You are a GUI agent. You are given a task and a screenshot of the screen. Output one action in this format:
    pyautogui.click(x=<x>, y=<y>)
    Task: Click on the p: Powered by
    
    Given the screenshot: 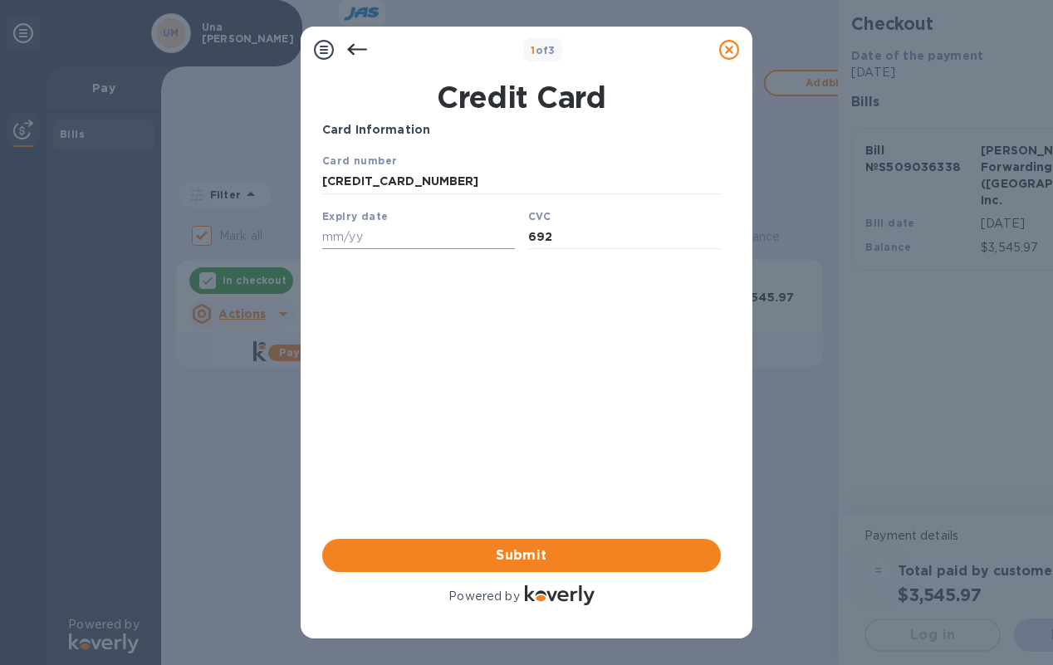 What is the action you would take?
    pyautogui.click(x=483, y=596)
    